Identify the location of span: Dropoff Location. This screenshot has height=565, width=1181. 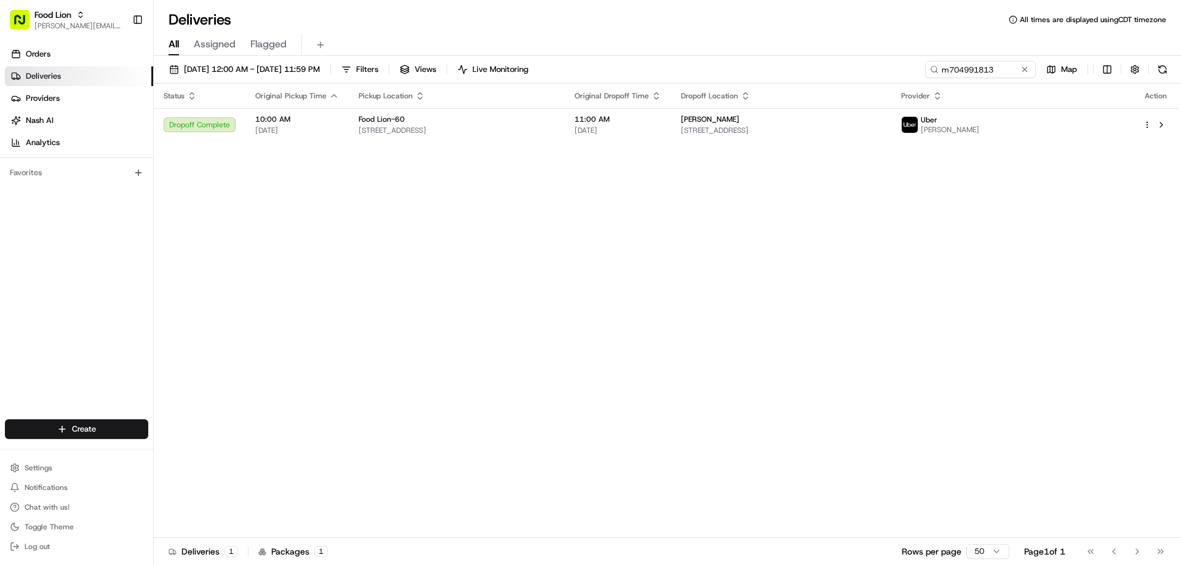
(709, 96).